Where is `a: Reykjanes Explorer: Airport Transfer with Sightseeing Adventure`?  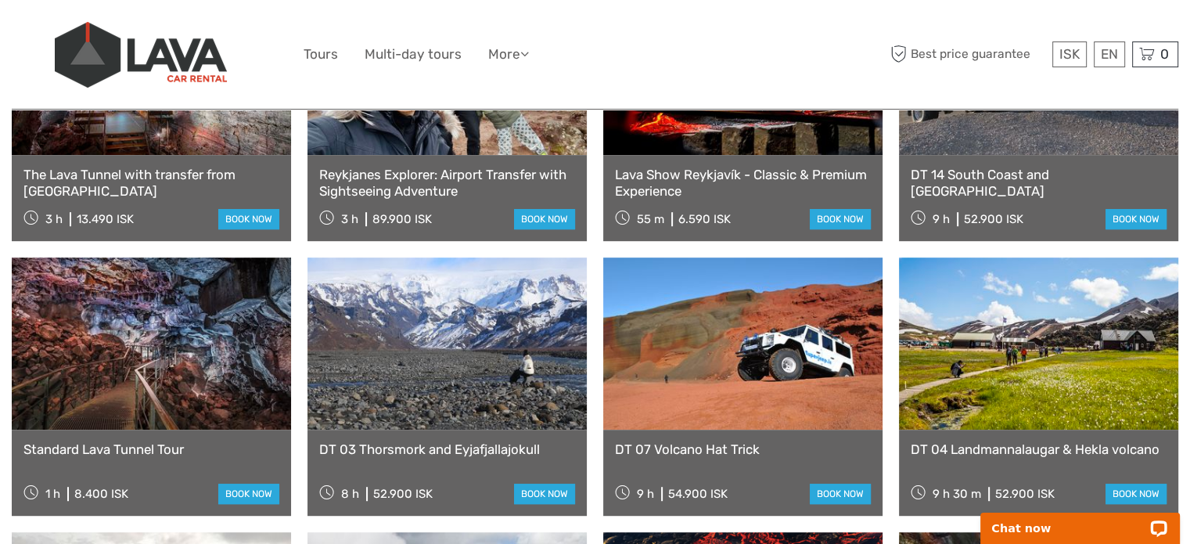
a: Reykjanes Explorer: Airport Transfer with Sightseeing Adventure is located at coordinates (447, 182).